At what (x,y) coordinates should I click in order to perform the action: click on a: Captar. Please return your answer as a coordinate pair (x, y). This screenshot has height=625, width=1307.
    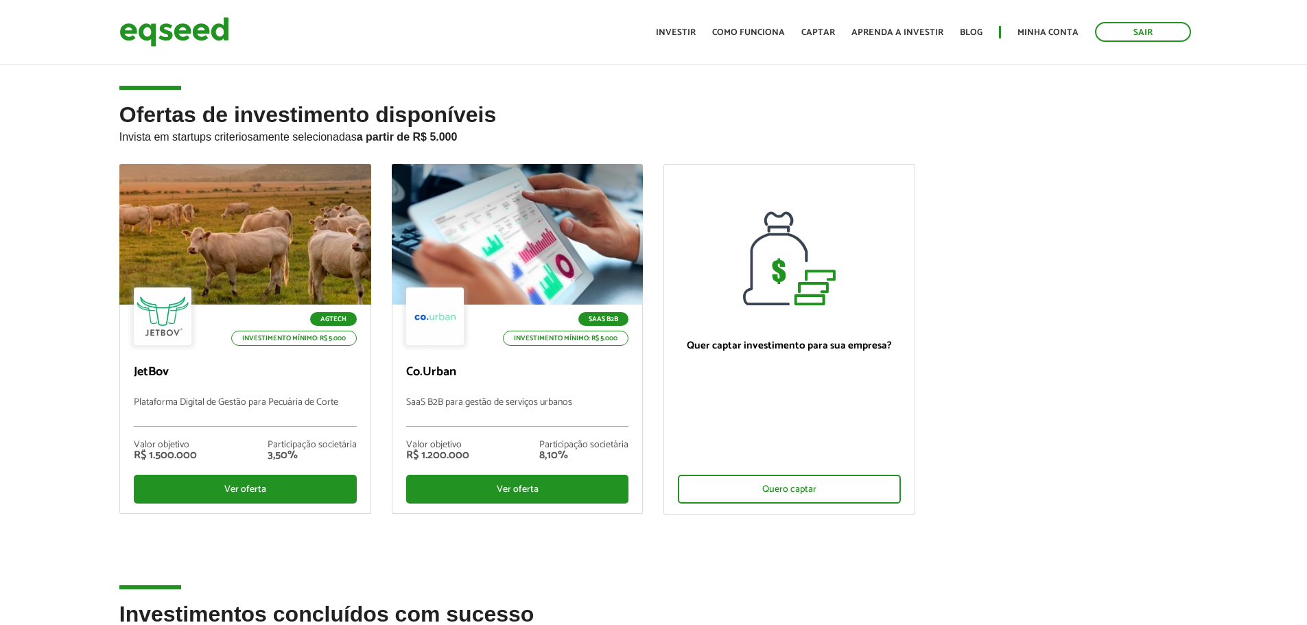
    Looking at the image, I should click on (818, 32).